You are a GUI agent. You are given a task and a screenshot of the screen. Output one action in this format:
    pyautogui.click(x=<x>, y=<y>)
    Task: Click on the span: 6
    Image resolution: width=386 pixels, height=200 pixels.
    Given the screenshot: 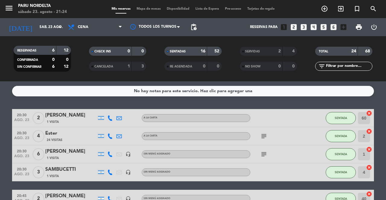 What is the action you would take?
    pyautogui.click(x=38, y=155)
    